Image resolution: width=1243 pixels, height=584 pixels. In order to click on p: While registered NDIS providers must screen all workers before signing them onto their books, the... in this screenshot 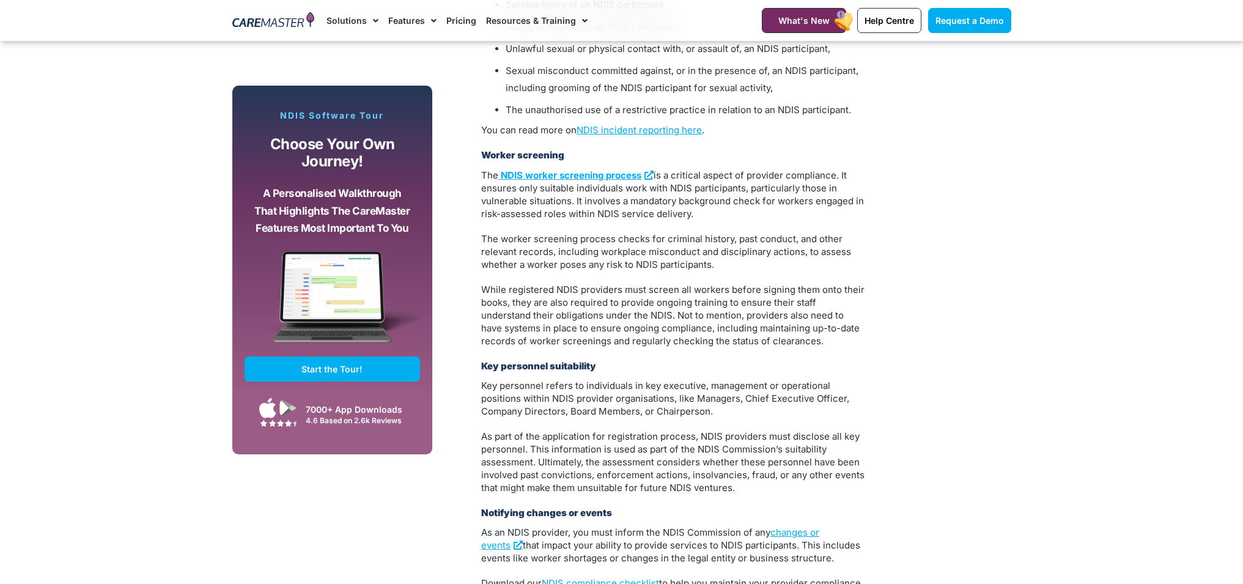, I will do `click(674, 315)`.